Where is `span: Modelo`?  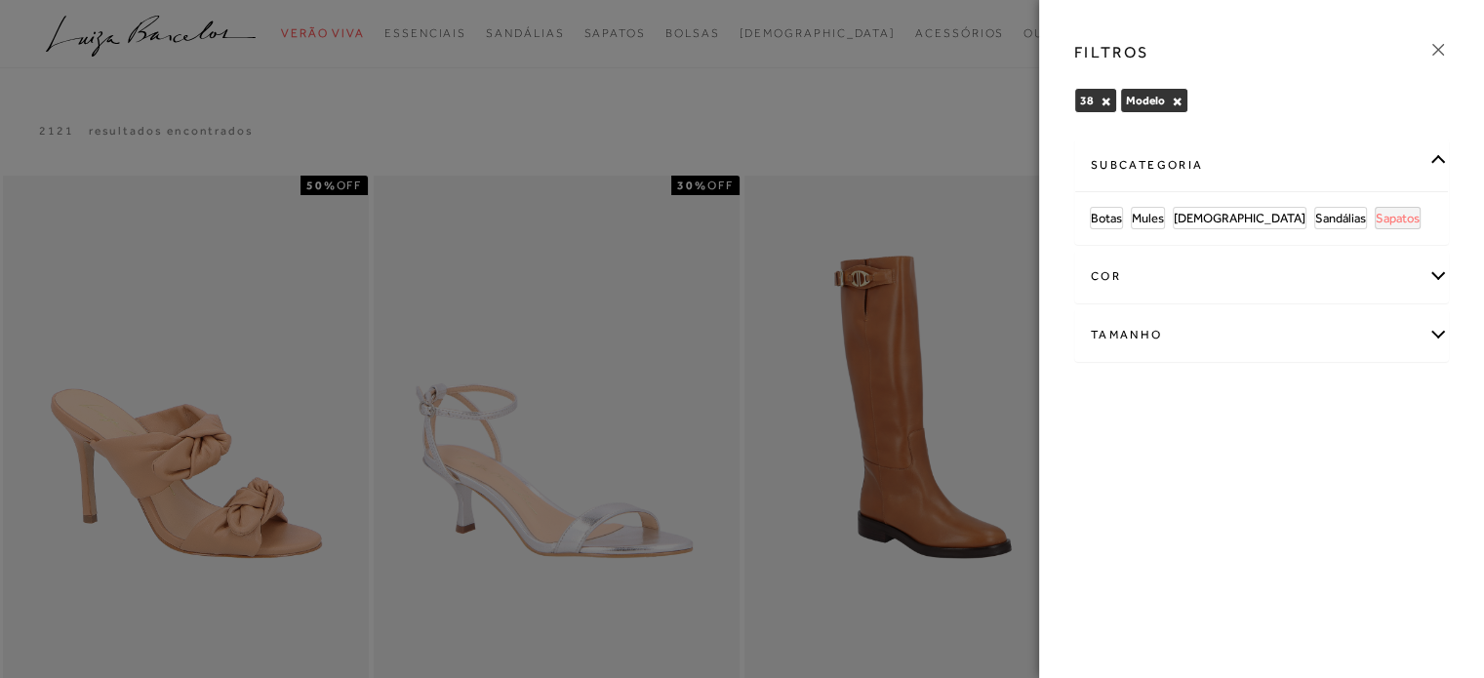
span: Modelo is located at coordinates (1146, 101).